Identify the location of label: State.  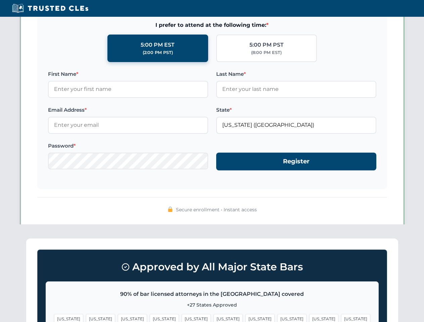
(296, 110).